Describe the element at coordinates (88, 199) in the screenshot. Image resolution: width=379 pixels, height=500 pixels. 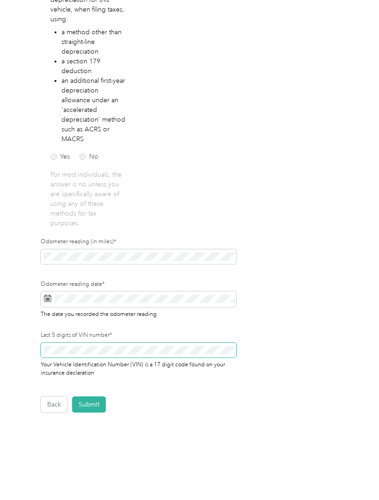
I see `p: For most individuals, the answer is no unless you are specifically aware of using any of these me...` at that location.